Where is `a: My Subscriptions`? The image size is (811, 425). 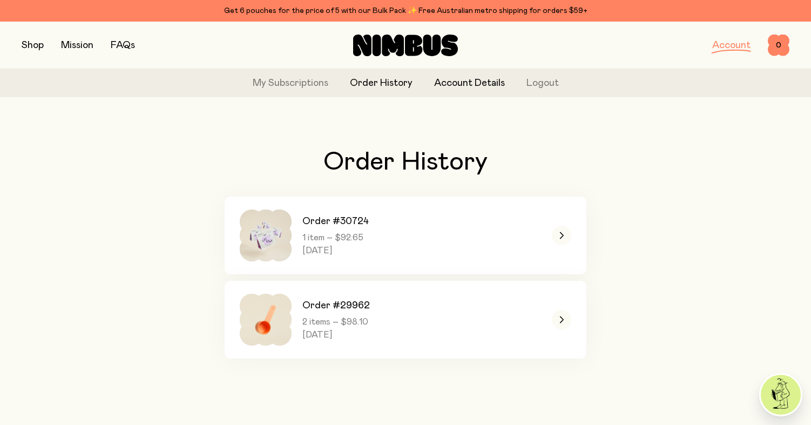
a: My Subscriptions is located at coordinates (290, 83).